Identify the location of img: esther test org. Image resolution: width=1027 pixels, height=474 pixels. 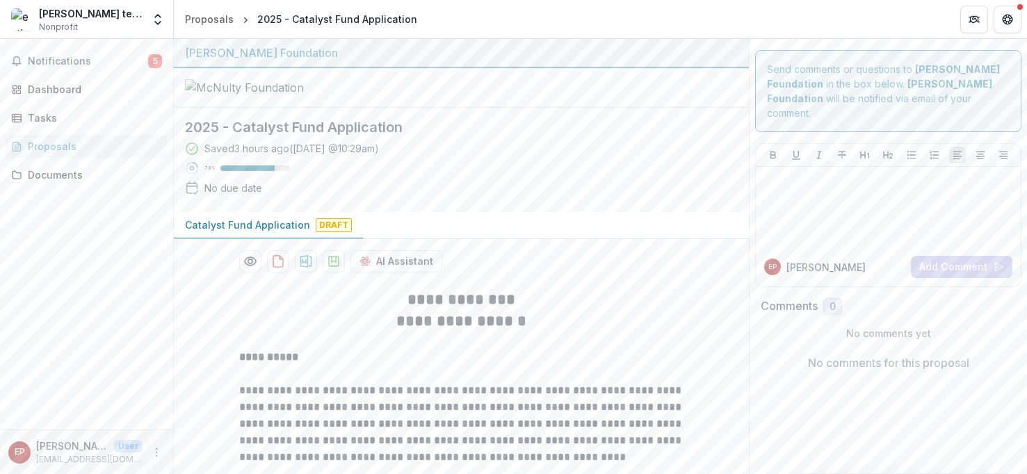
(22, 19).